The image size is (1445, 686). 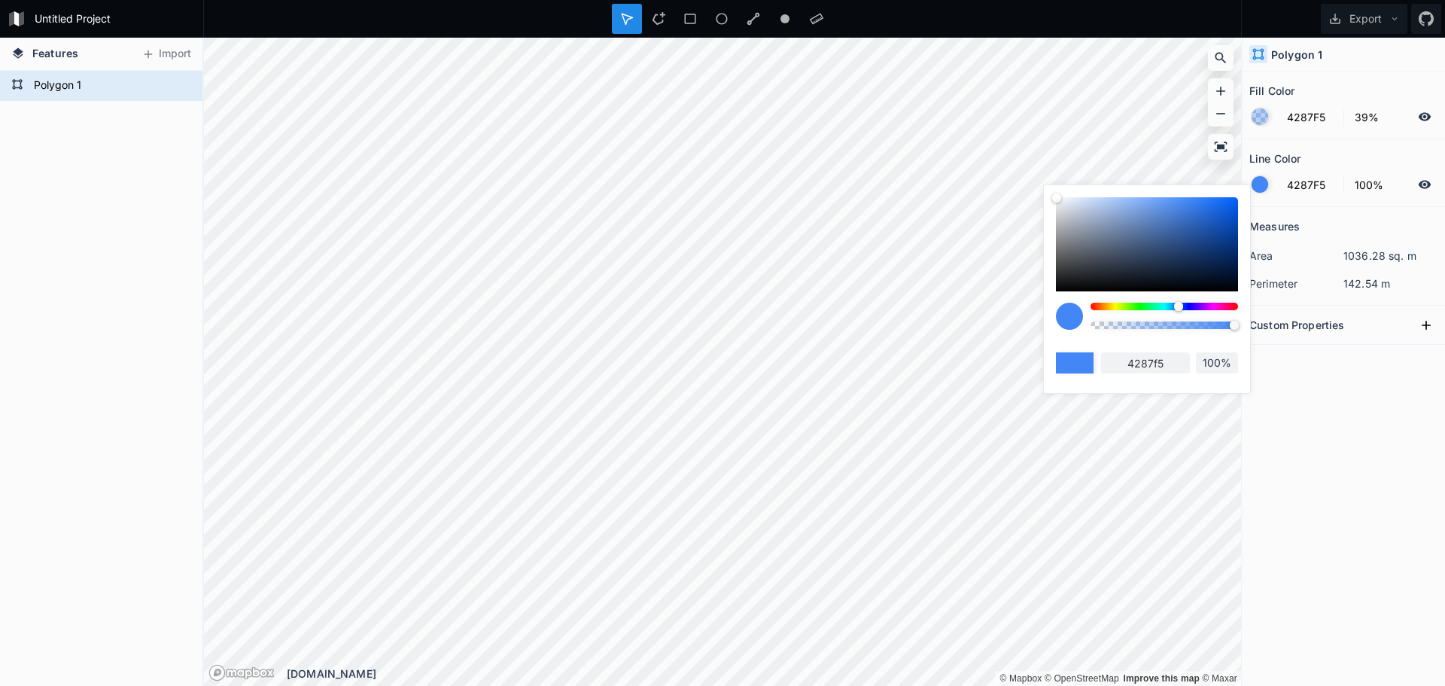 I want to click on a: OpenStreetMap, so click(x=1082, y=678).